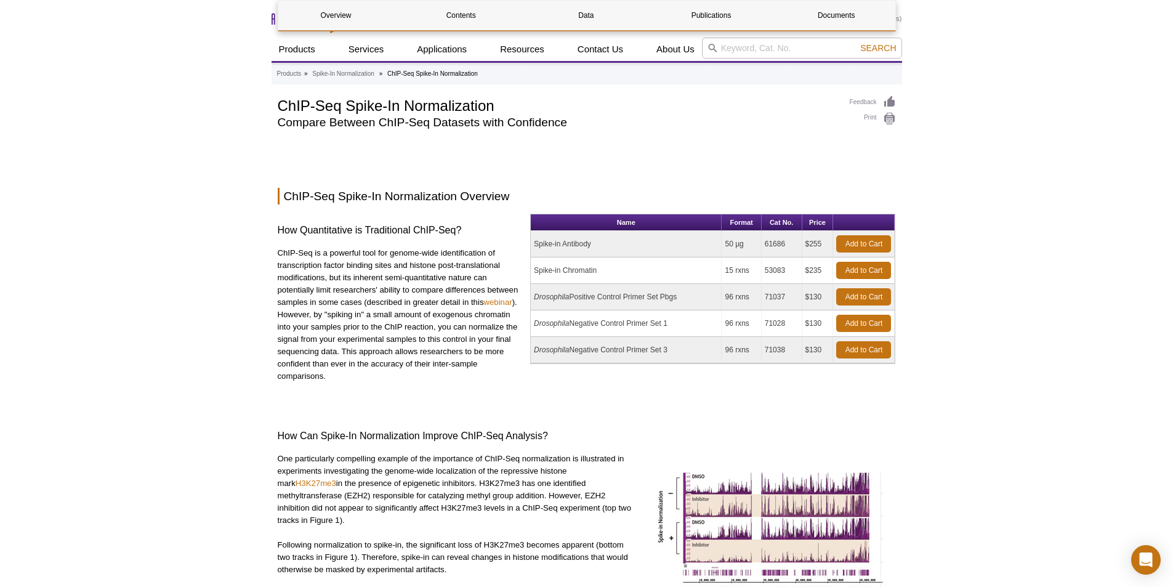 The width and height of the screenshot is (1173, 587). What do you see at coordinates (711, 15) in the screenshot?
I see `a: Publications` at bounding box center [711, 15].